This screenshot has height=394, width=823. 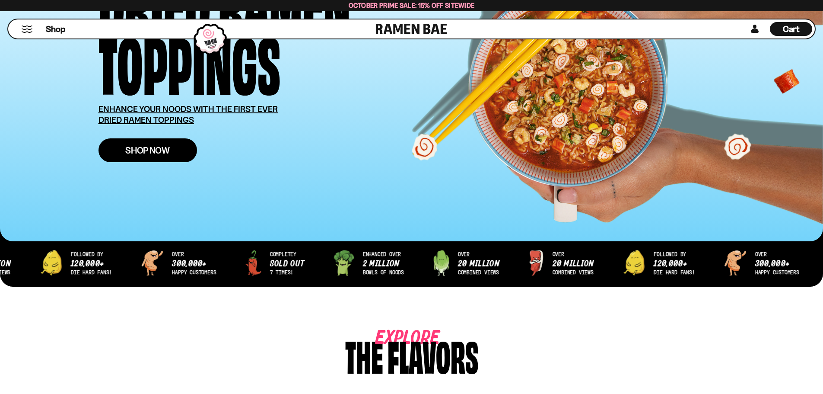 I want to click on a: Shop Now, so click(x=148, y=150).